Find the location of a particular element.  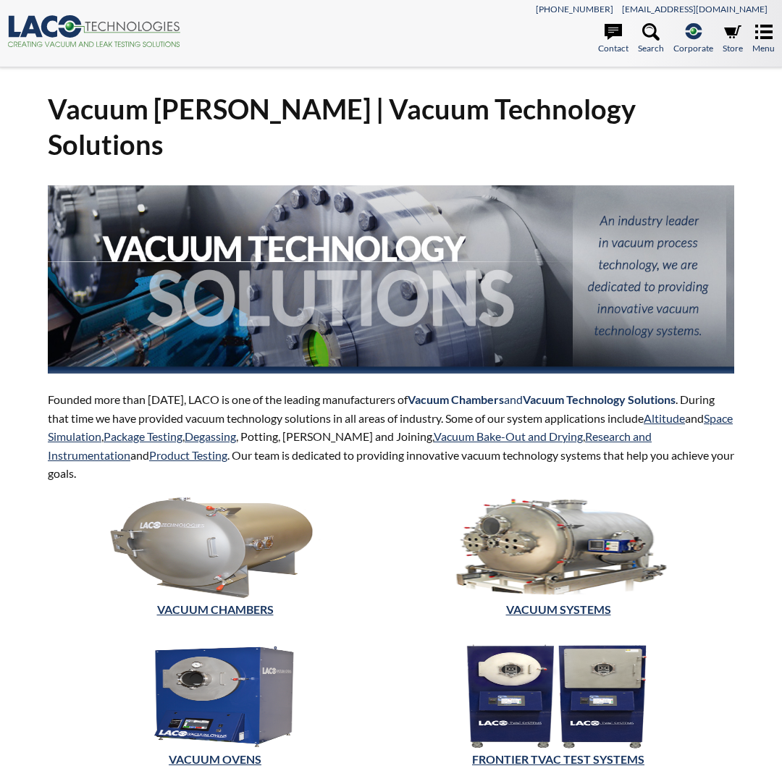

a: Menu is located at coordinates (763, 39).